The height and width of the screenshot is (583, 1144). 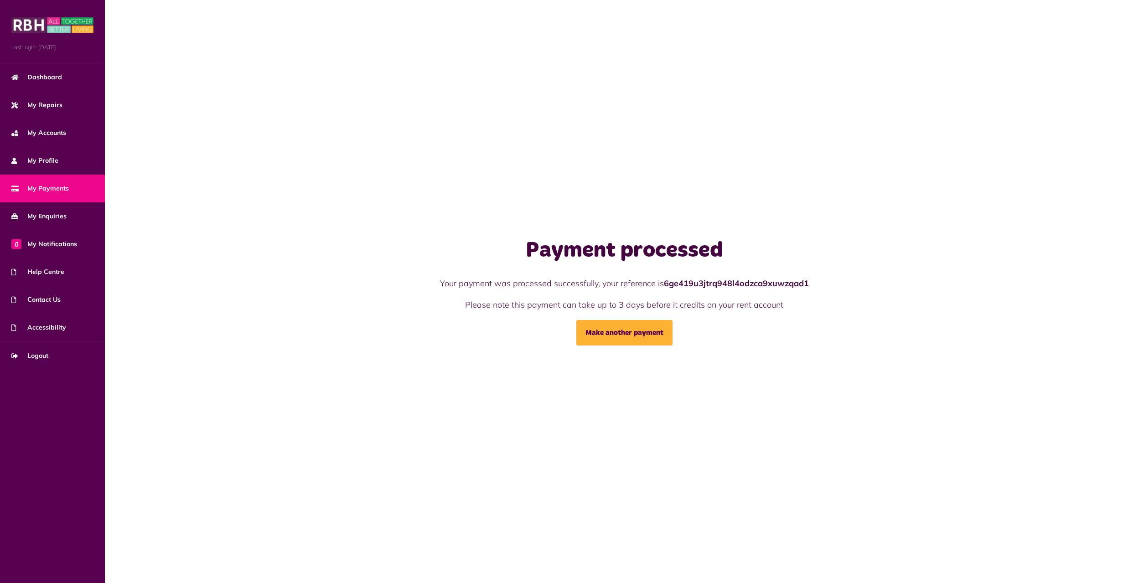 What do you see at coordinates (30, 356) in the screenshot?
I see `span: Logout` at bounding box center [30, 356].